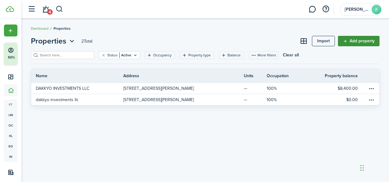 This screenshot has width=389, height=182. I want to click on button: Clear all, so click(291, 55).